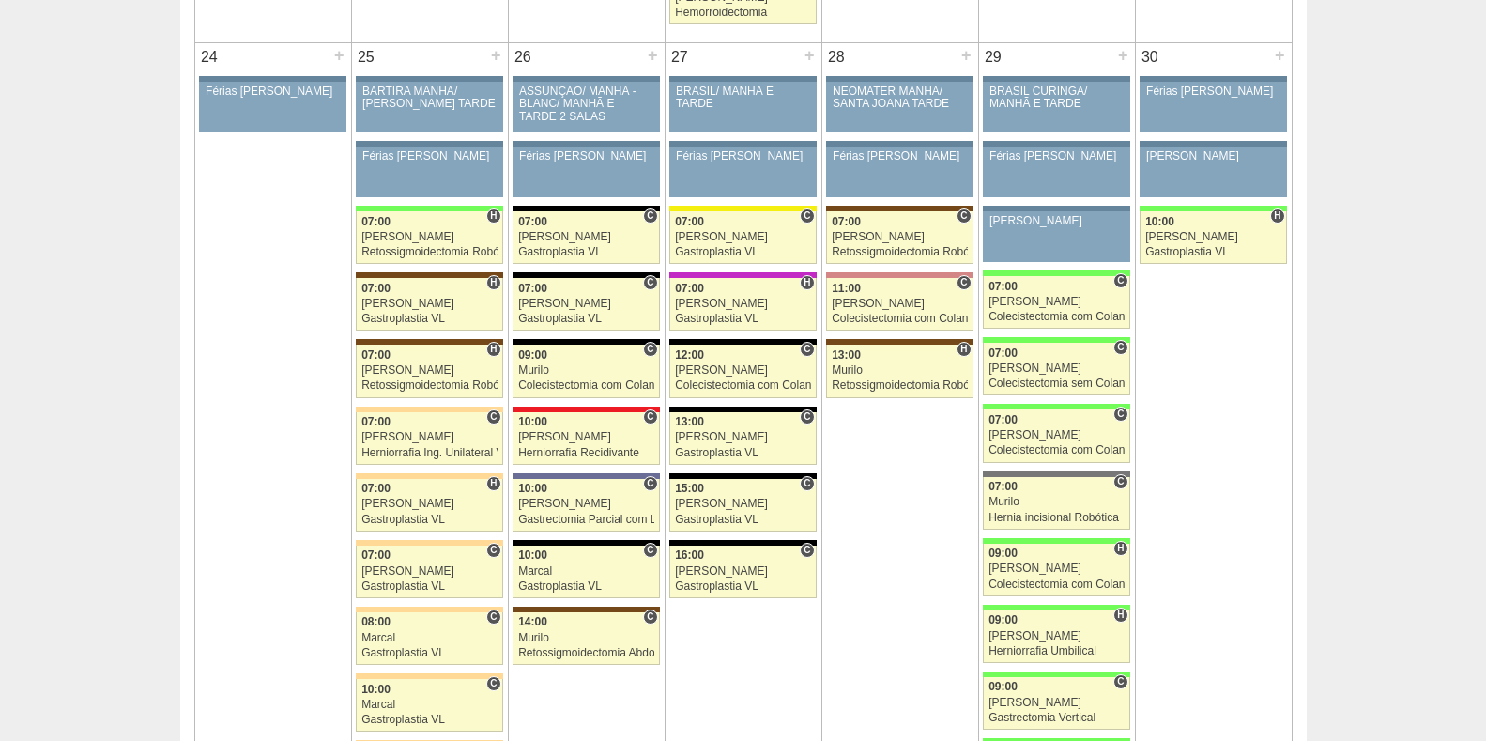  Describe the element at coordinates (1003, 553) in the screenshot. I see `span: 09:00` at that location.